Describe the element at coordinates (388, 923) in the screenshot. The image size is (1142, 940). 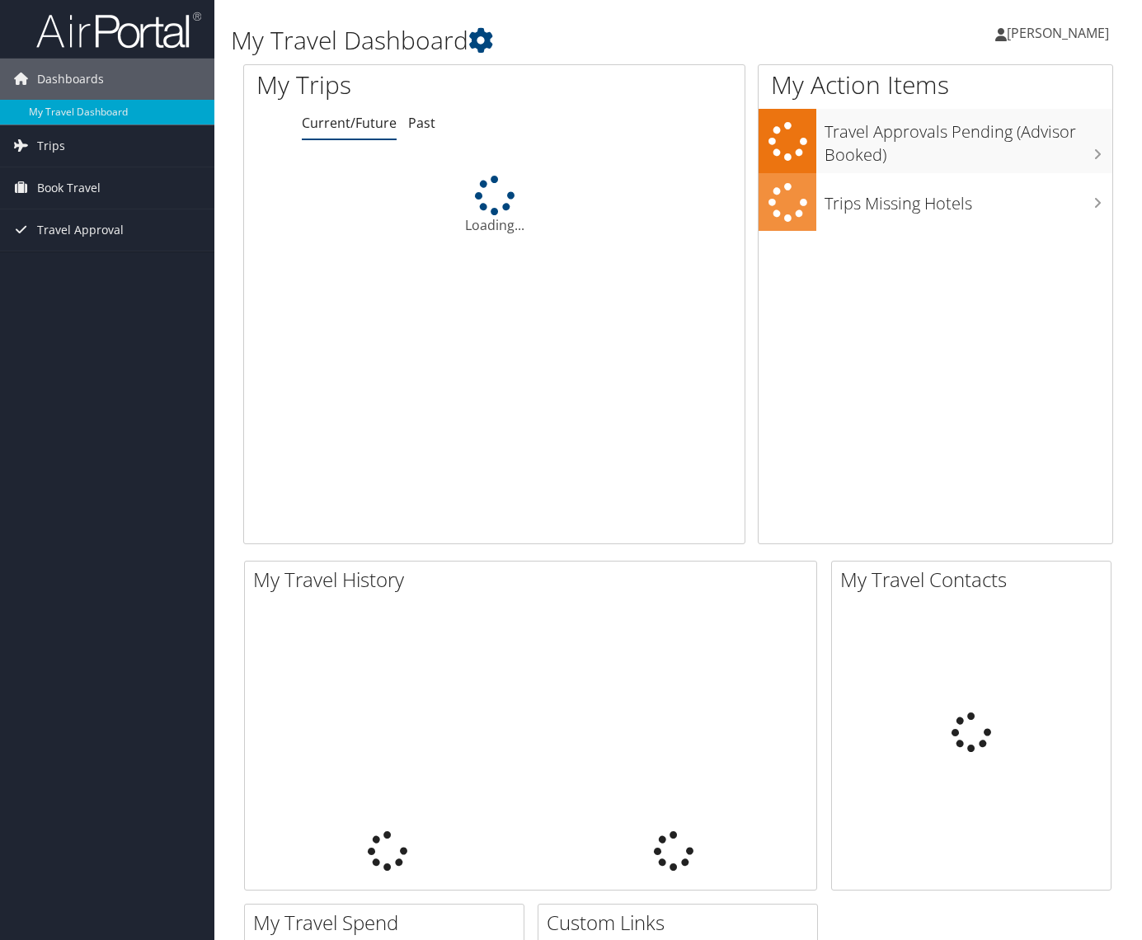
I see `h2: My Travel Spend` at that location.